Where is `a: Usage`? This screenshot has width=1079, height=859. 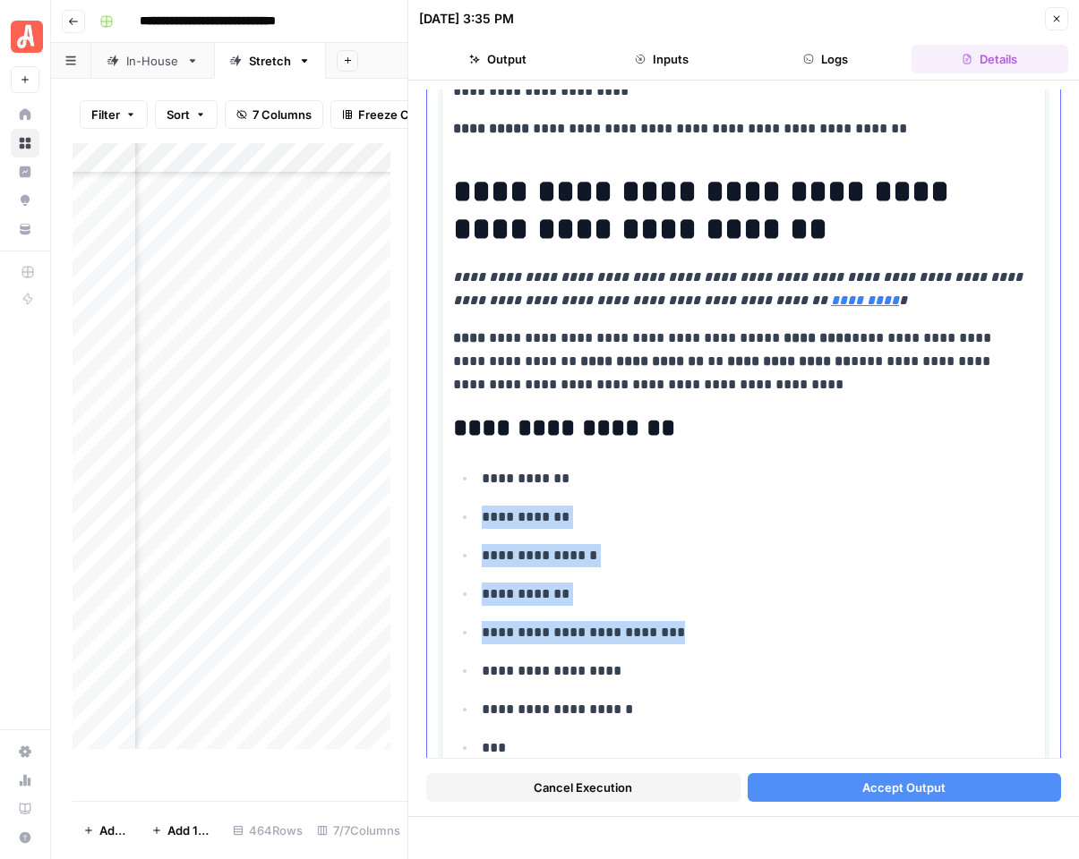 a: Usage is located at coordinates (25, 781).